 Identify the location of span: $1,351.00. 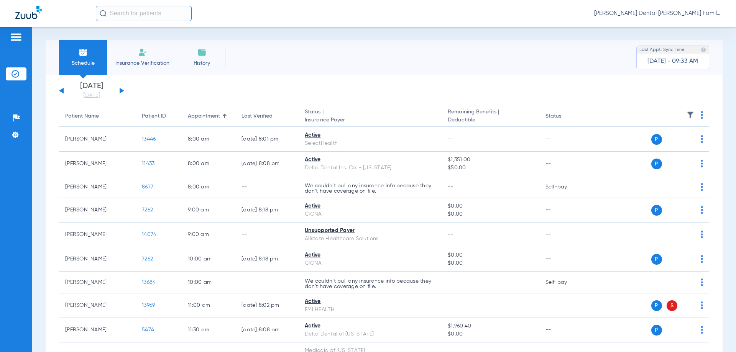
(490, 160).